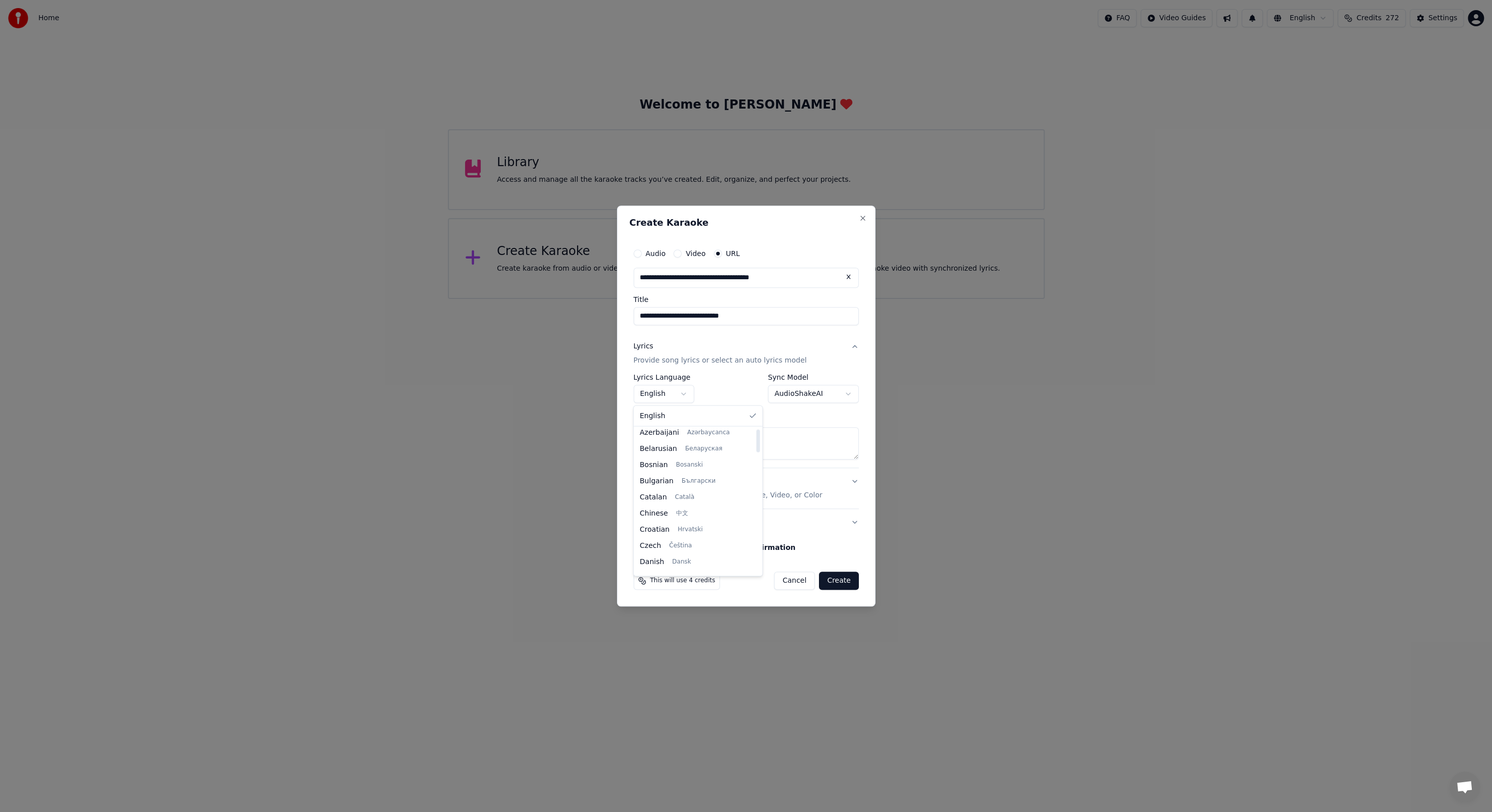  What do you see at coordinates (650, 545) in the screenshot?
I see `span: Czech` at bounding box center [650, 545].